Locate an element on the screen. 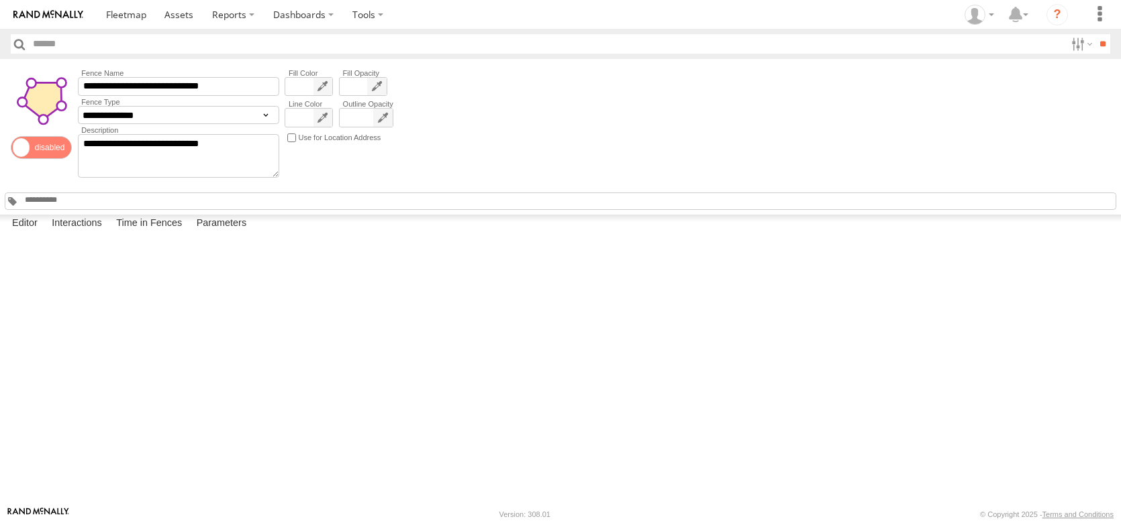 The image size is (1121, 521). label: Fill Color is located at coordinates (309, 73).